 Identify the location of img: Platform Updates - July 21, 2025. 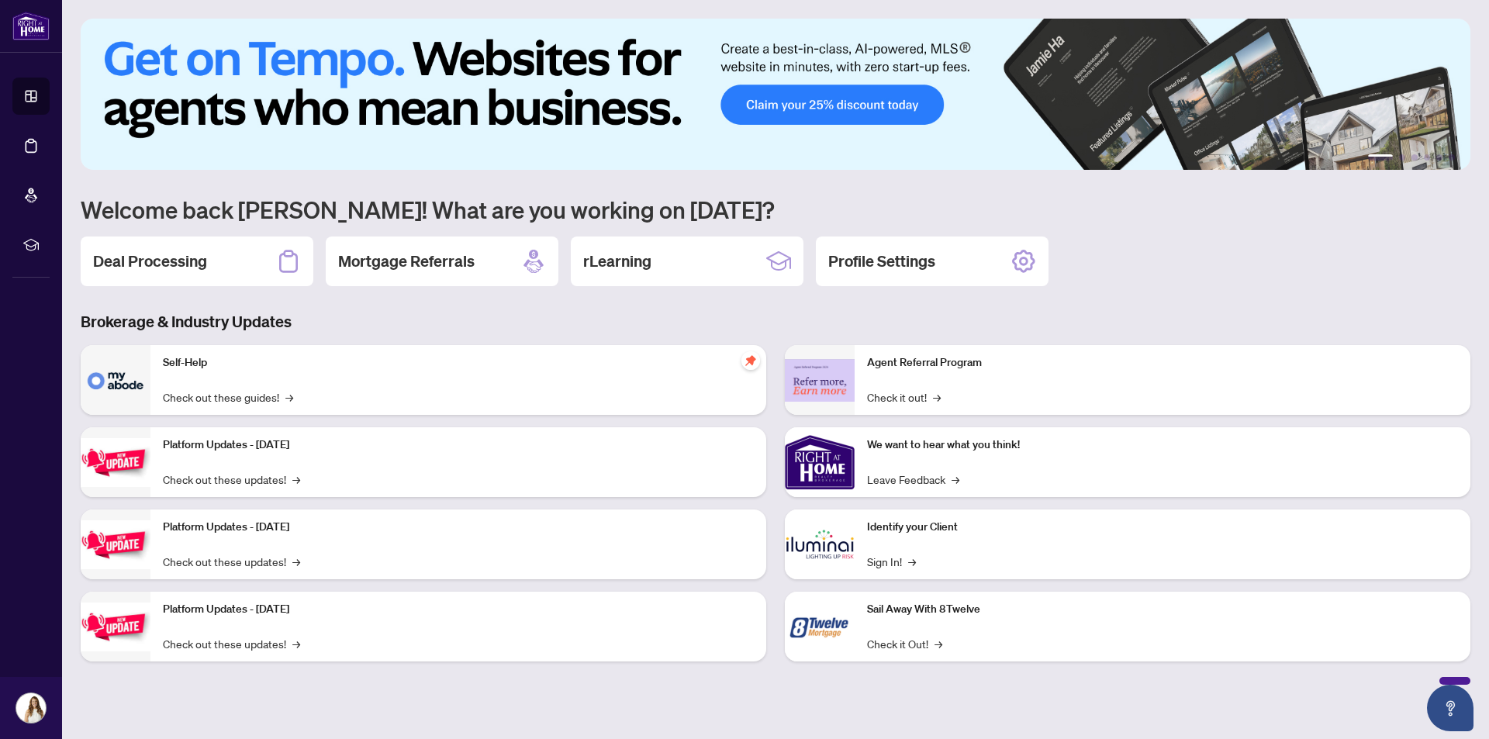
(116, 462).